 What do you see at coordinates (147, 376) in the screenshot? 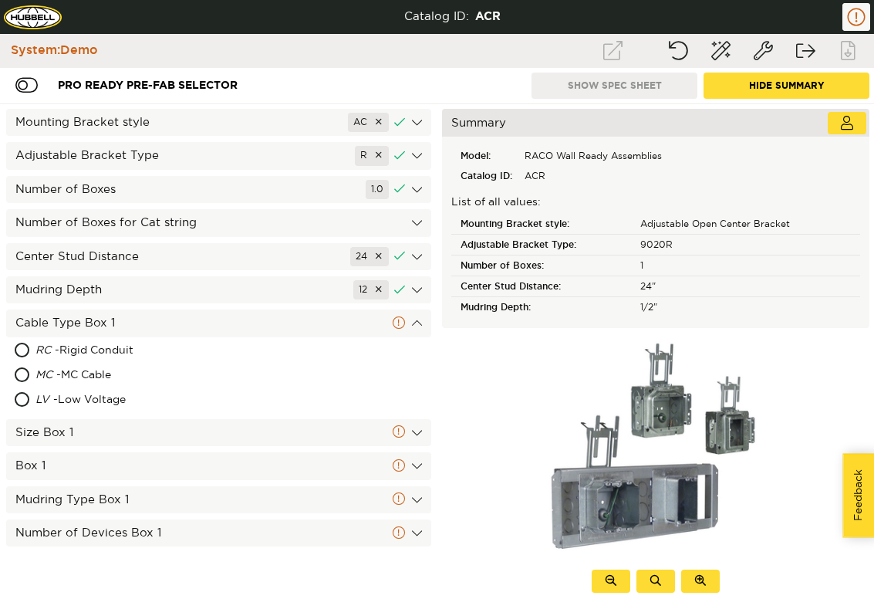
I see `div: - MC Cable` at bounding box center [147, 376].